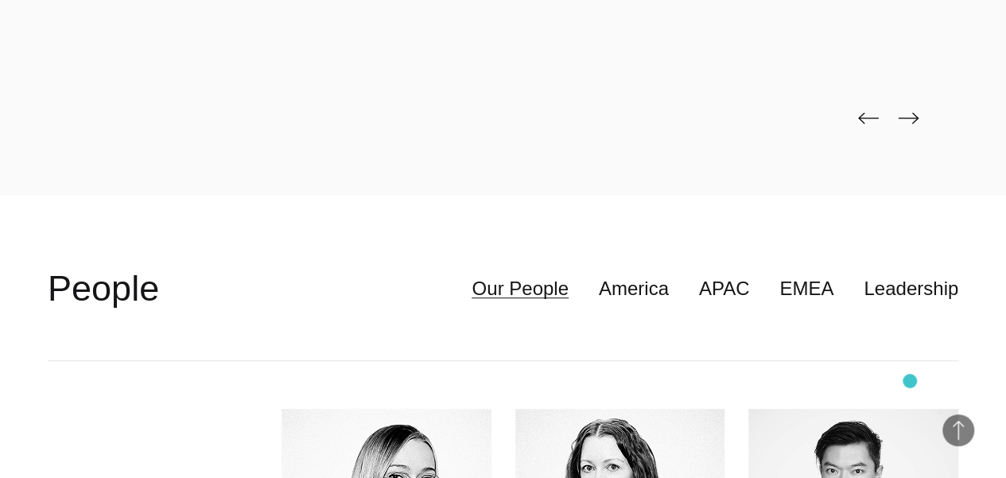 This screenshot has width=1006, height=478. I want to click on span: Back to Top, so click(958, 430).